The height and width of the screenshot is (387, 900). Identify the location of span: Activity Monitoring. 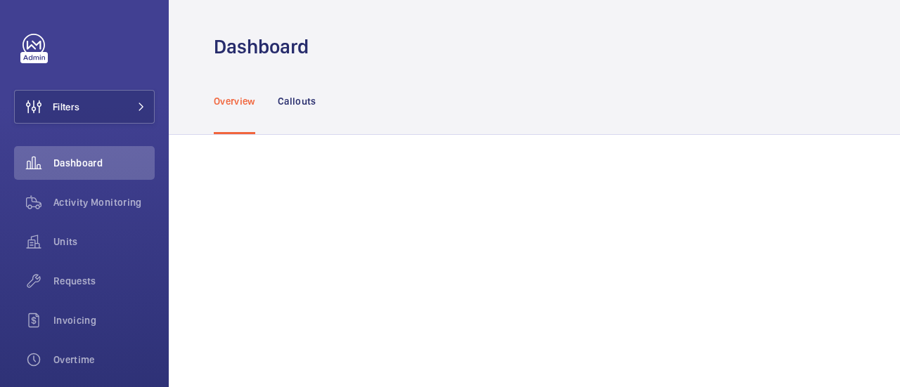
(104, 203).